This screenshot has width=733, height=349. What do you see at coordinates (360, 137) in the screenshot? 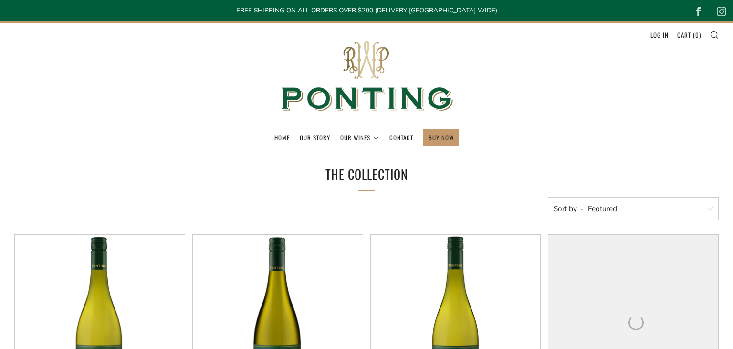
I see `a: Our Wines` at bounding box center [360, 137].